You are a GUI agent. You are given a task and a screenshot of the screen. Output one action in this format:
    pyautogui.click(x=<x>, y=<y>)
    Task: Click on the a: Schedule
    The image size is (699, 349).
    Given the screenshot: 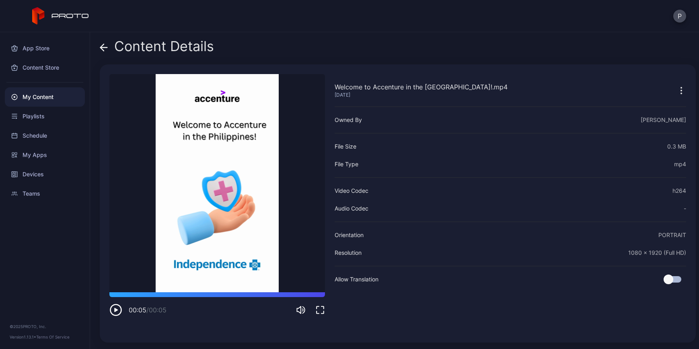 What is the action you would take?
    pyautogui.click(x=45, y=135)
    